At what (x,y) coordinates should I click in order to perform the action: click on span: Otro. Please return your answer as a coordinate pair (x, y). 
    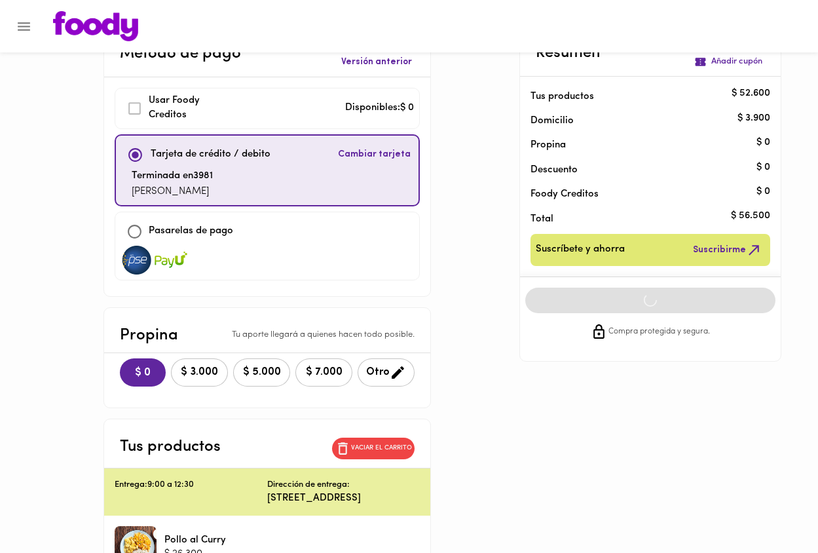
    Looking at the image, I should click on (386, 372).